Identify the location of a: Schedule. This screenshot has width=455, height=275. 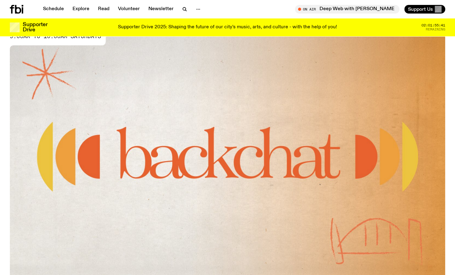
(53, 9).